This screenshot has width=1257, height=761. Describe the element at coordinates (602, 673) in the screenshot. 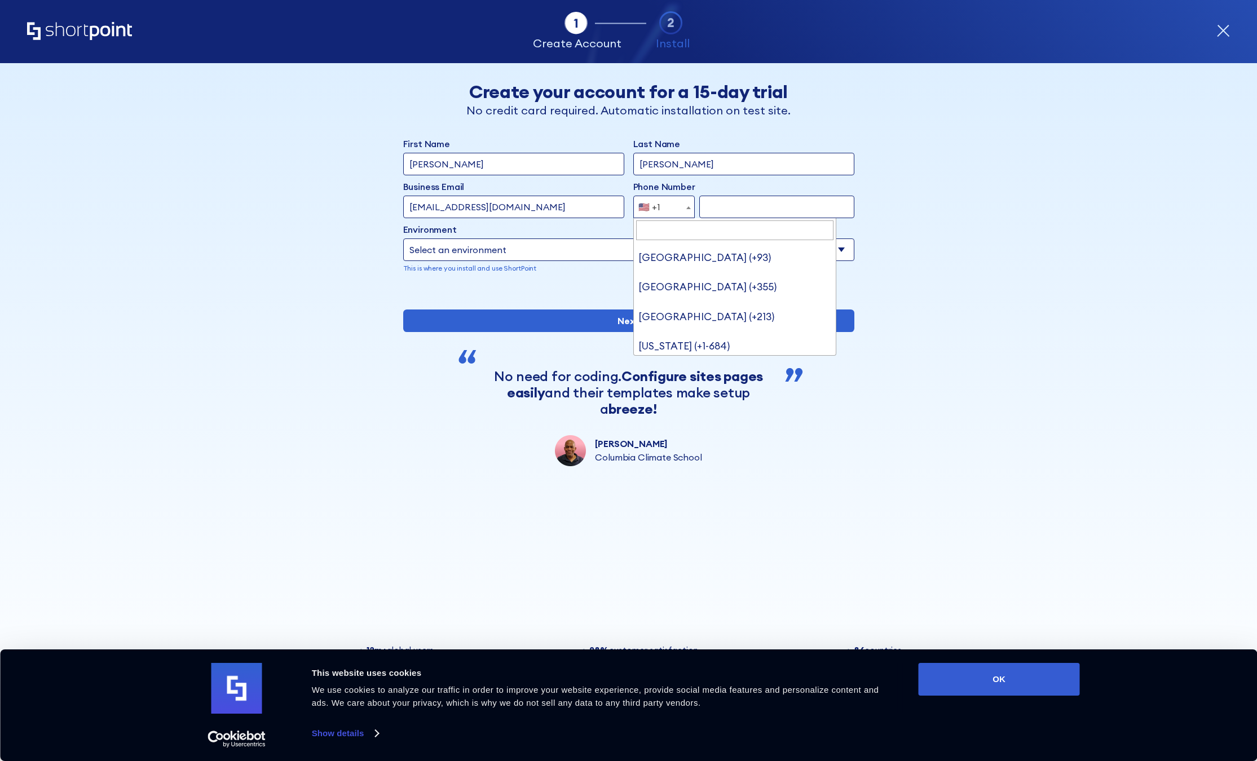

I see `div: This website uses cookies` at that location.